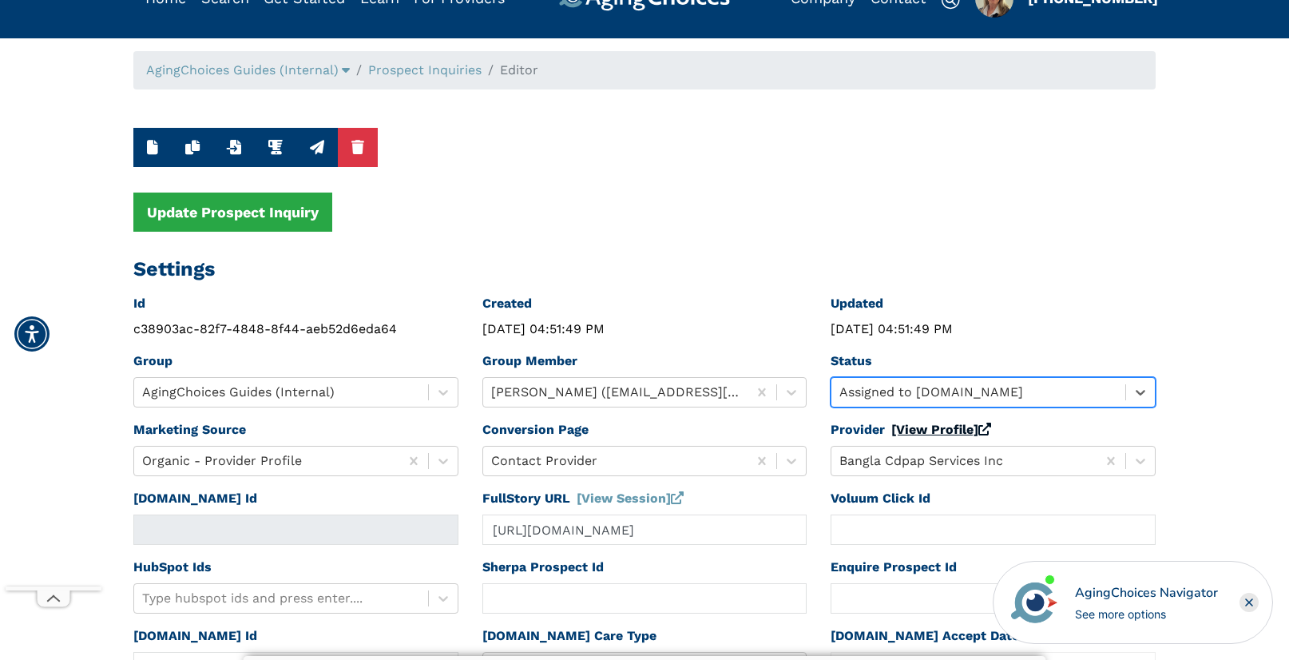  I want to click on span: AgingChoices Guides (Internal), so click(242, 69).